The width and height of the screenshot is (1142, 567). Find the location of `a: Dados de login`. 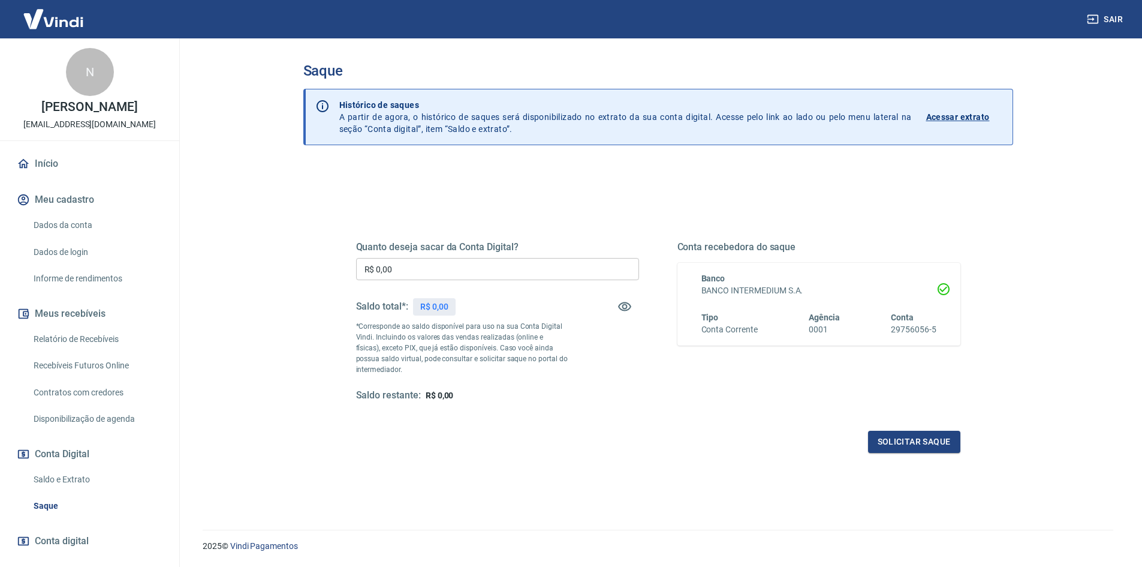

a: Dados de login is located at coordinates (97, 252).